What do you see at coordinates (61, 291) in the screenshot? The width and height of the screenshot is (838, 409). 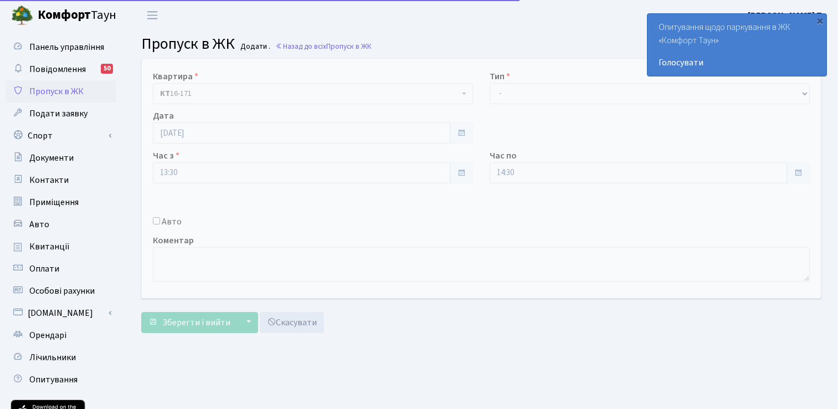 I see `a: Особові рахунки` at bounding box center [61, 291].